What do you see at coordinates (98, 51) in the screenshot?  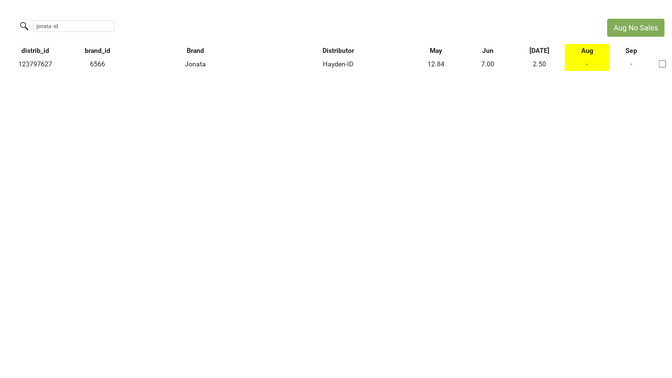 I see `th: brand_id: activate to sort column ascending` at bounding box center [98, 51].